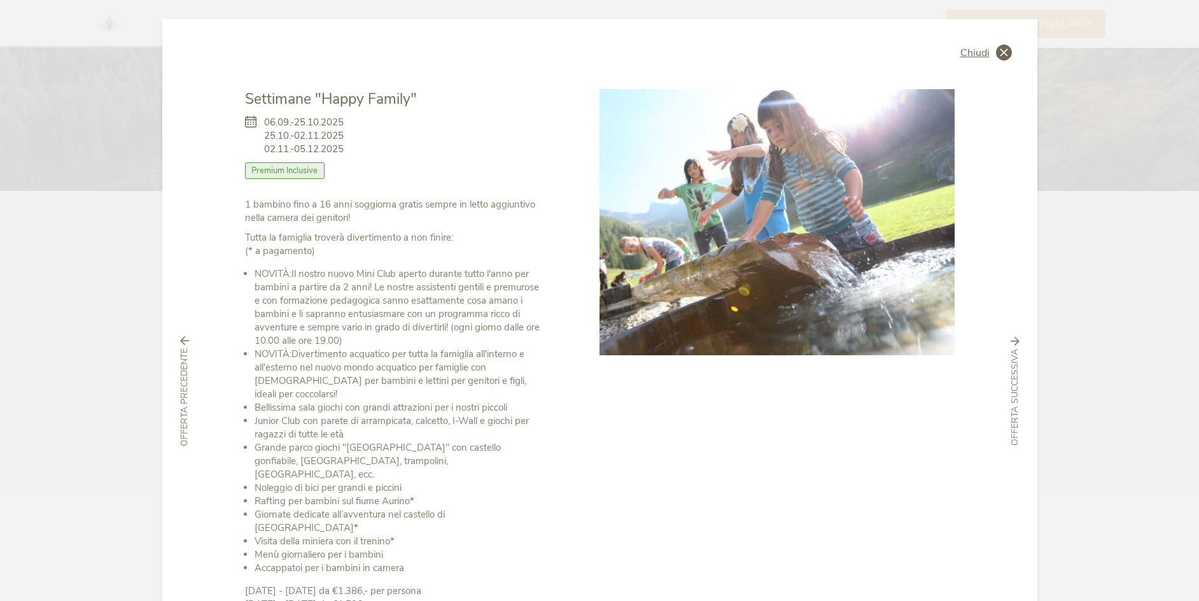  What do you see at coordinates (777, 222) in the screenshot?
I see `img: Settimane "Happy Family"` at bounding box center [777, 222].